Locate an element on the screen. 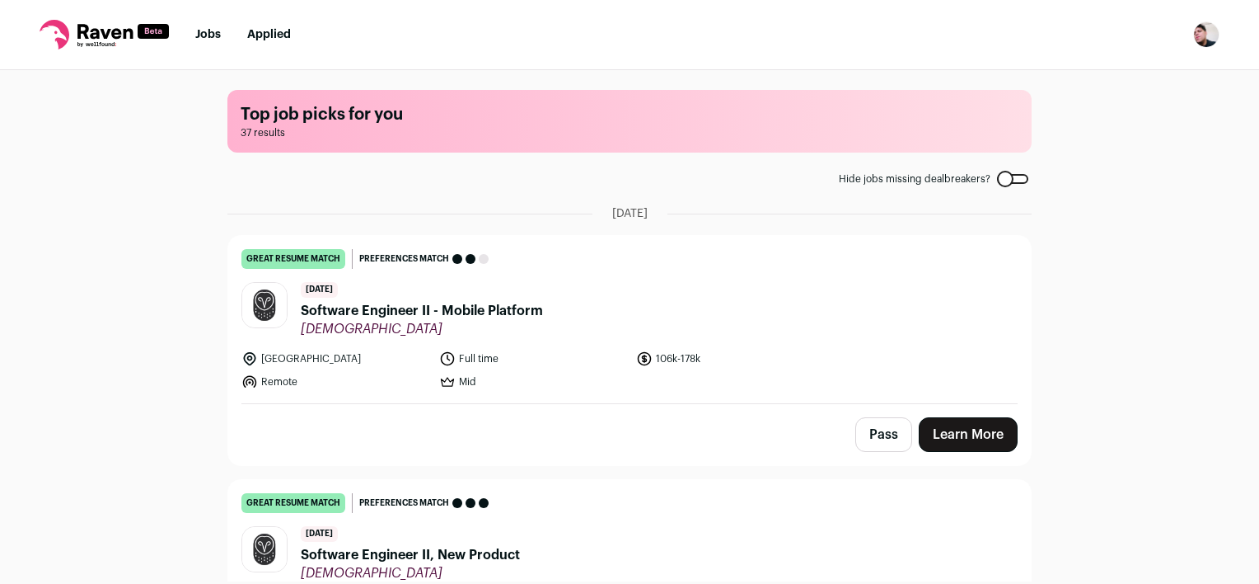  span: Hide jobs missing dealbreakers? is located at coordinates (915, 179).